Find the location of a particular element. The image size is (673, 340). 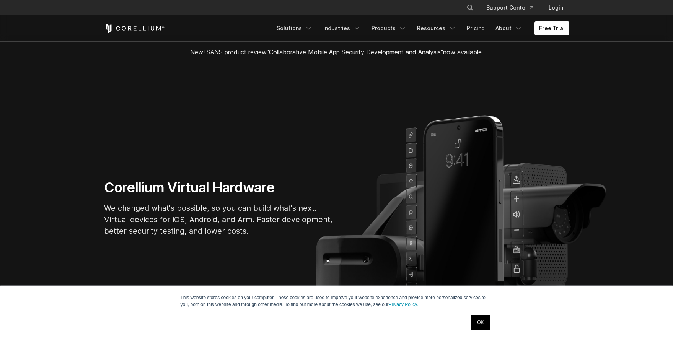

a: Pricing is located at coordinates (475, 28).